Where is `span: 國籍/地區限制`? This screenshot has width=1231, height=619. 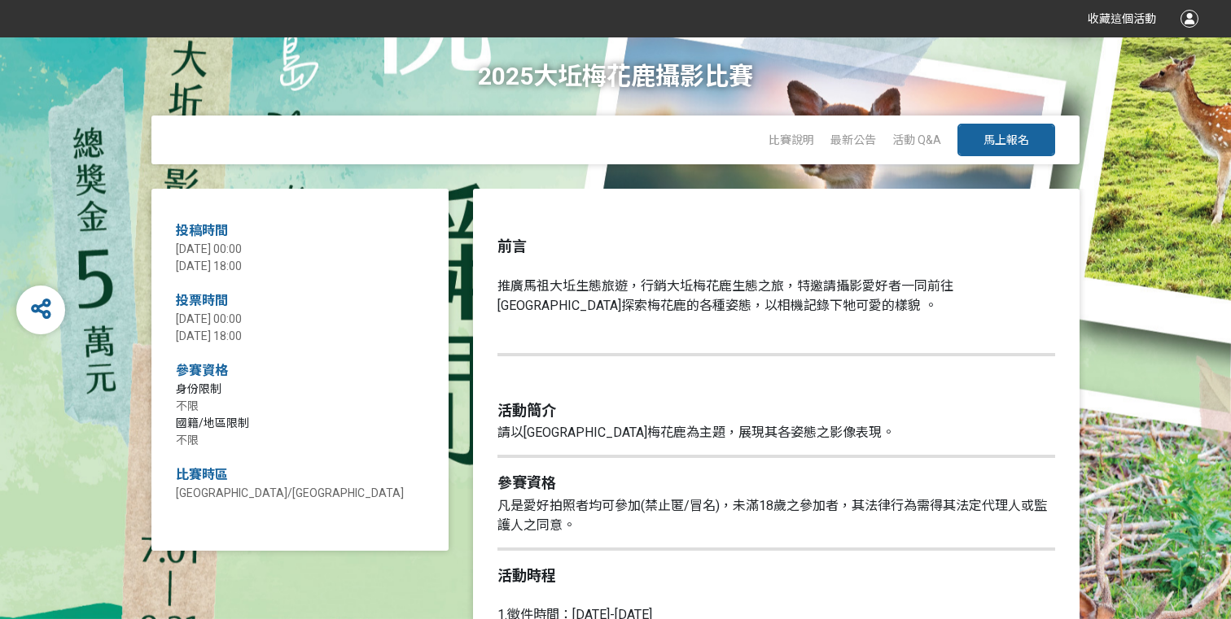 span: 國籍/地區限制 is located at coordinates (212, 423).